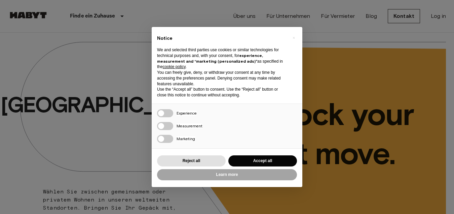  Describe the element at coordinates (294, 38) in the screenshot. I see `button: Close this notice` at that location.